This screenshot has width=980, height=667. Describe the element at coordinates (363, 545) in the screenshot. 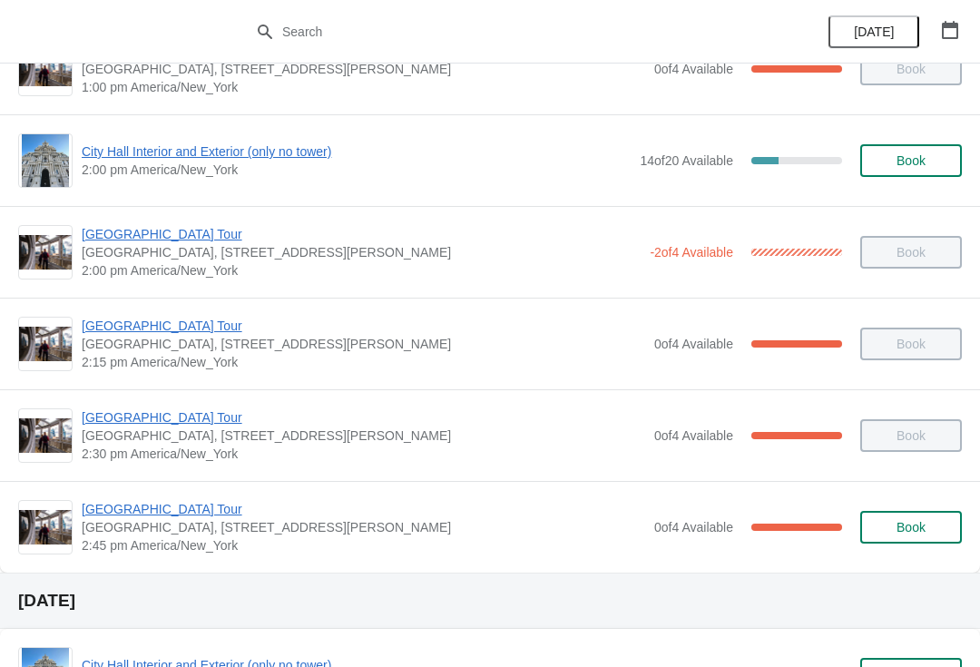

I see `span: 2:45 pm America/New_York` at that location.